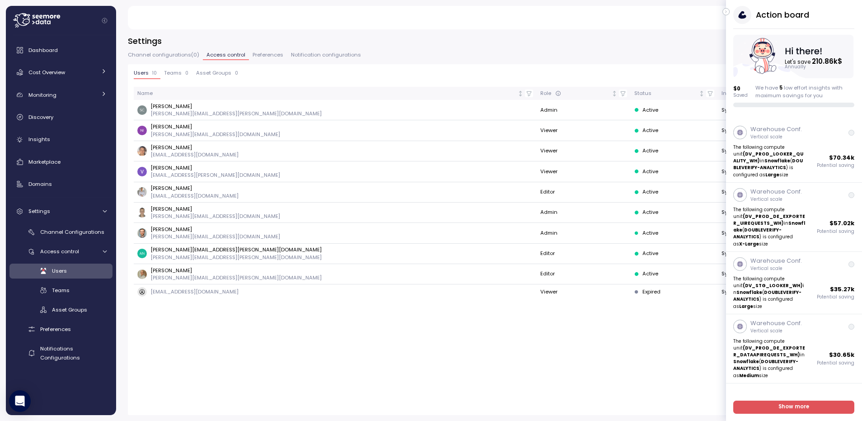  What do you see at coordinates (750, 375) in the screenshot?
I see `strong: Medium` at bounding box center [750, 375].